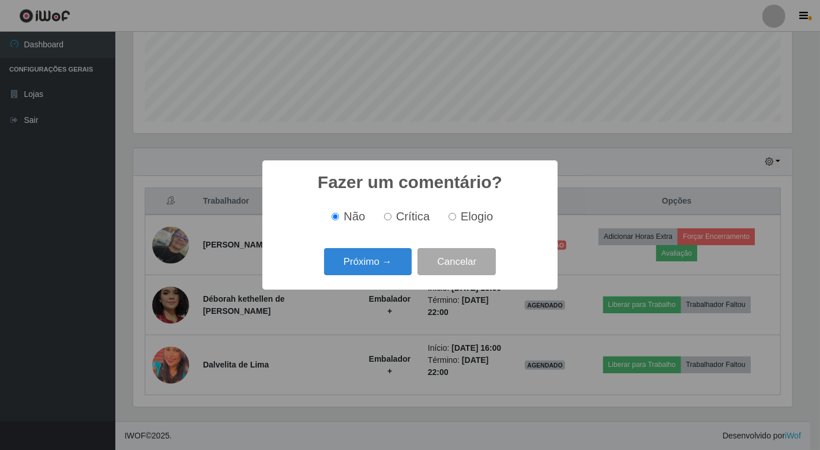  I want to click on span: Crítica, so click(413, 216).